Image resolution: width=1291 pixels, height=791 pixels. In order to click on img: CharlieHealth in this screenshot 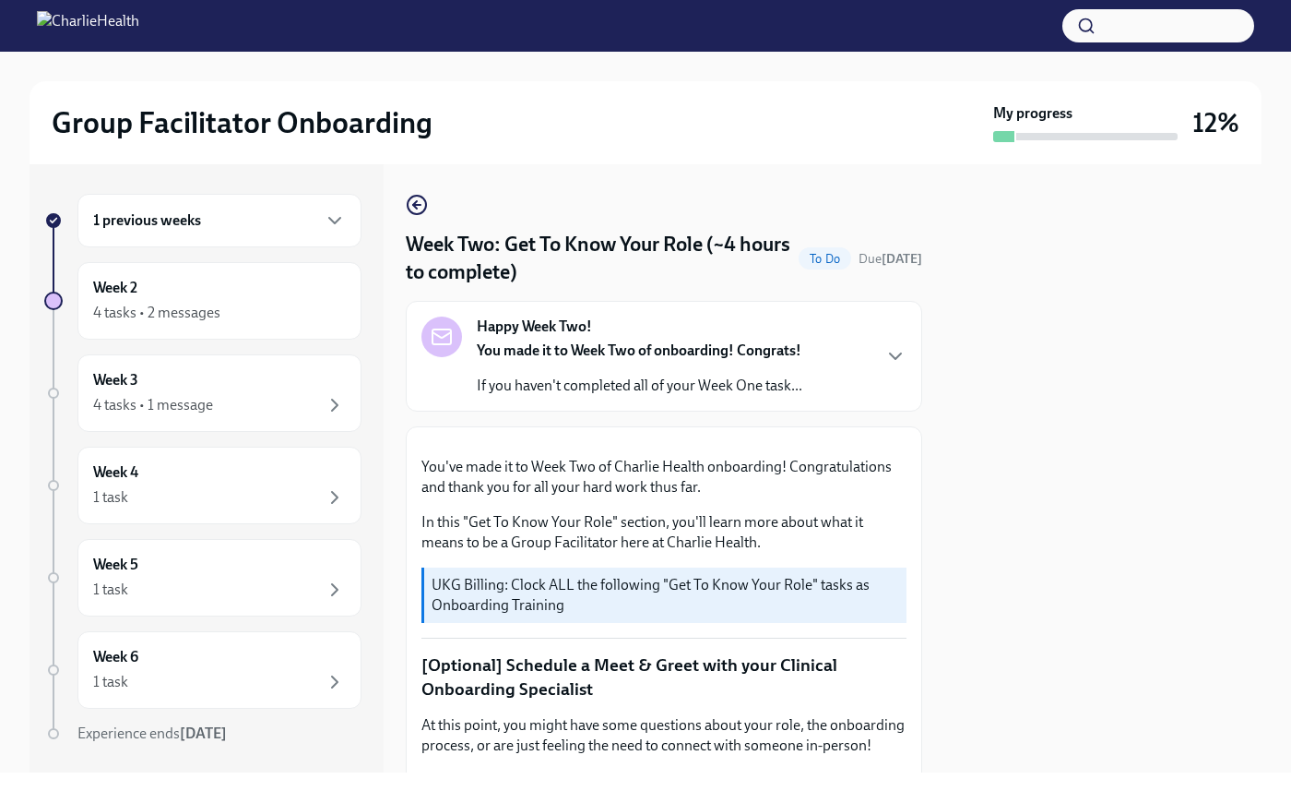, I will do `click(88, 26)`.